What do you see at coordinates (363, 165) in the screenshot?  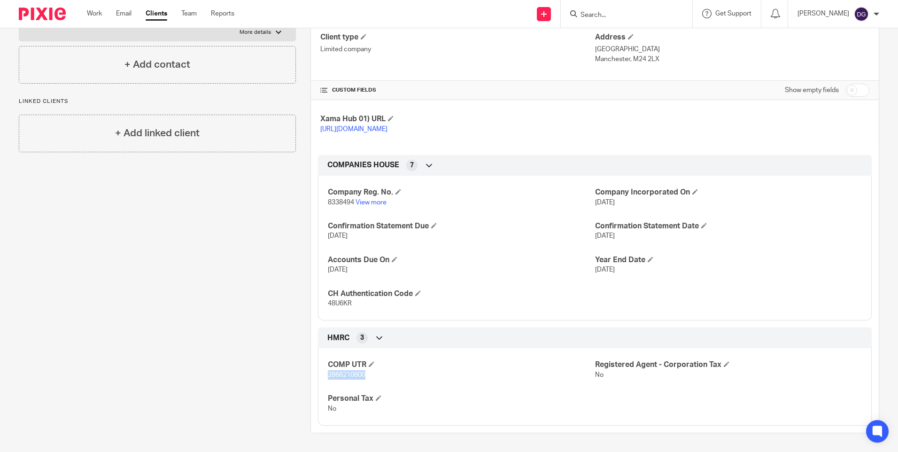 I see `span: COMPANIES HOUSE` at bounding box center [363, 165].